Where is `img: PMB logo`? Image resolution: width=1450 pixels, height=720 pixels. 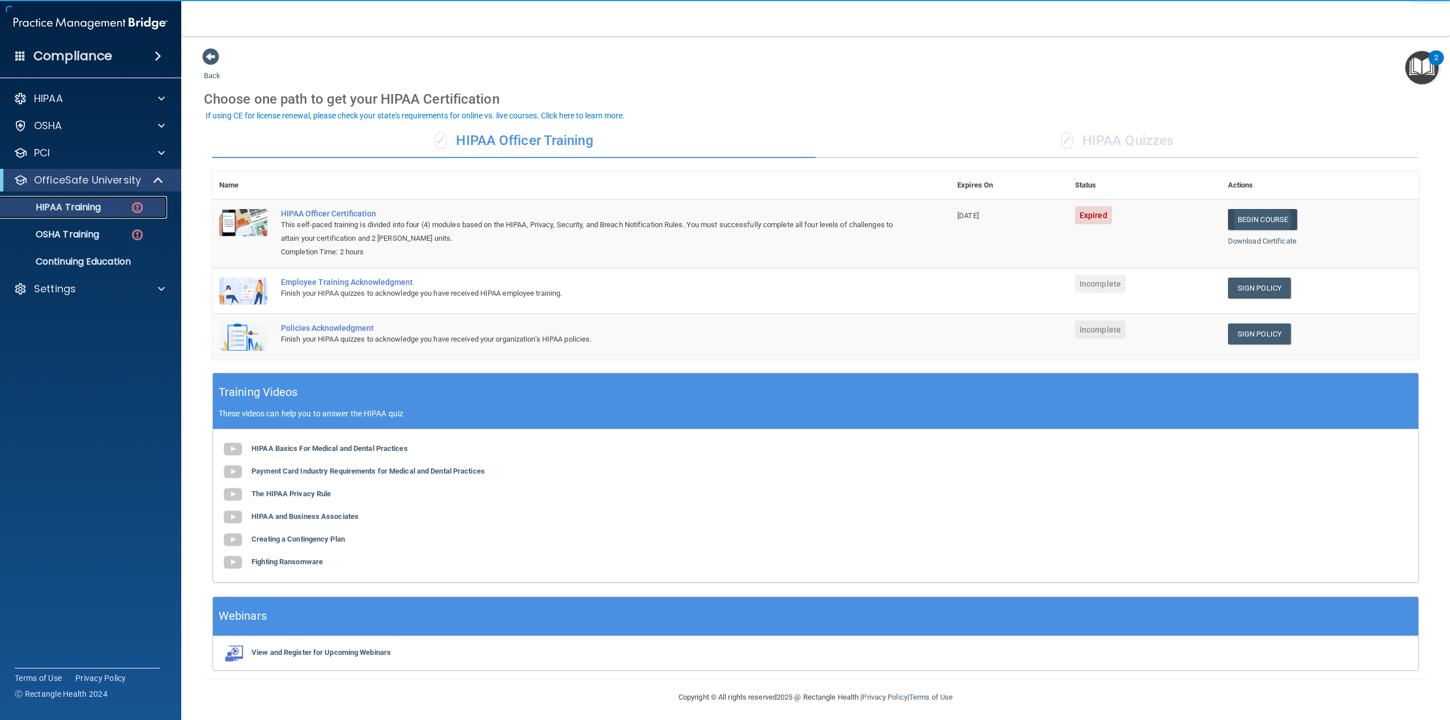 img: PMB logo is located at coordinates (91, 23).